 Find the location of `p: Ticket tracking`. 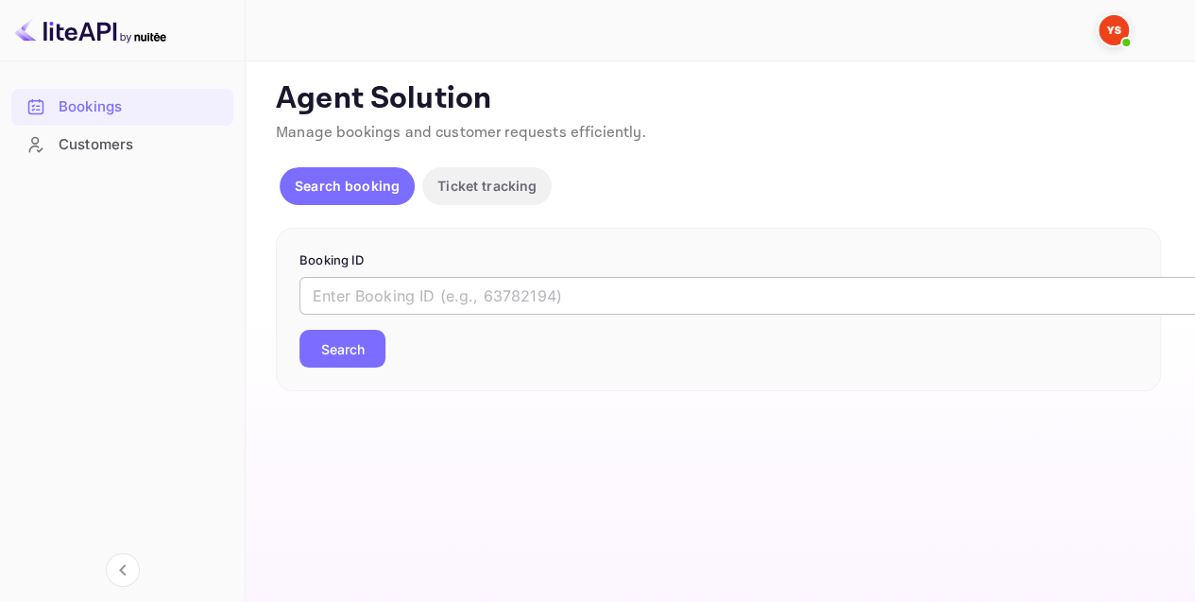

p: Ticket tracking is located at coordinates (487, 185).